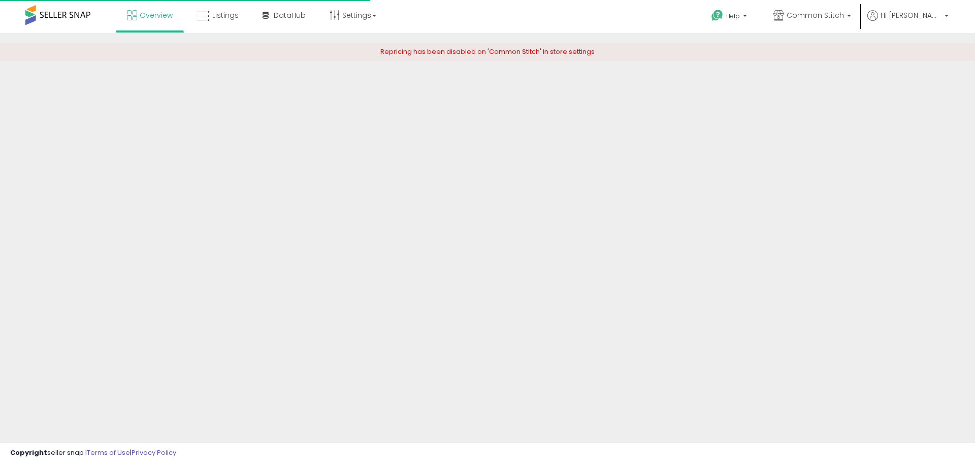 The width and height of the screenshot is (975, 463). What do you see at coordinates (717, 15) in the screenshot?
I see `i: Get Help` at bounding box center [717, 15].